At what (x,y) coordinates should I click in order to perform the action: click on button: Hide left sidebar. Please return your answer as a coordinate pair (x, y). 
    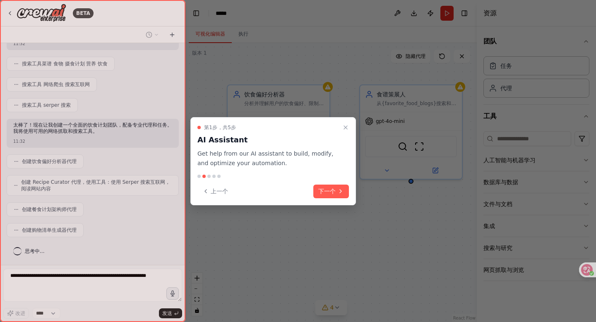
    Looking at the image, I should click on (196, 13).